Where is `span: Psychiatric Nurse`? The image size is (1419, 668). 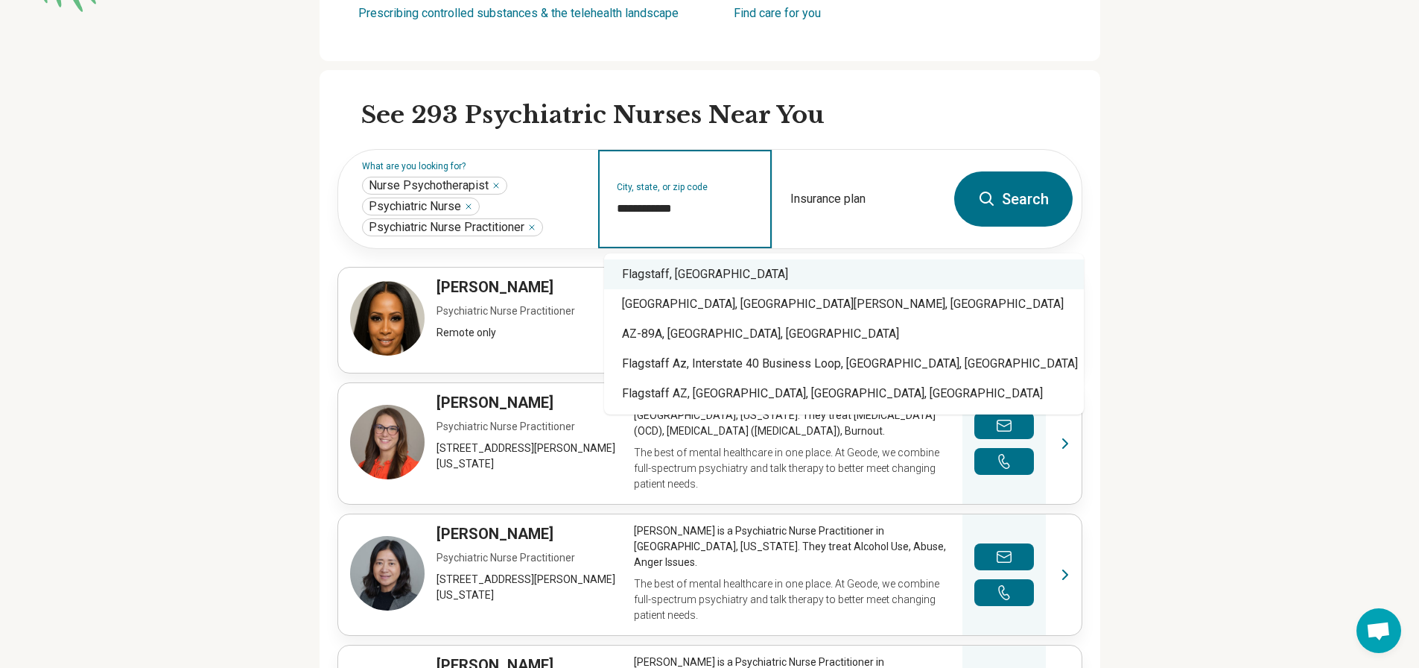
span: Psychiatric Nurse is located at coordinates (415, 206).